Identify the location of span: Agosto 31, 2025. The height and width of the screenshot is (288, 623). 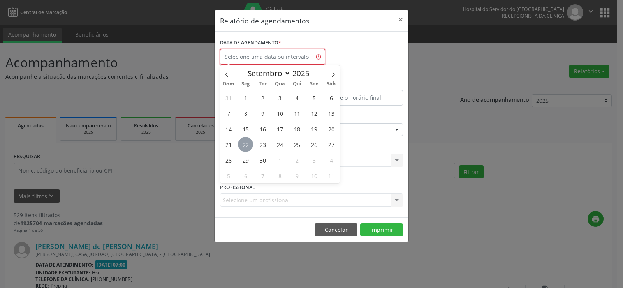
(228, 97).